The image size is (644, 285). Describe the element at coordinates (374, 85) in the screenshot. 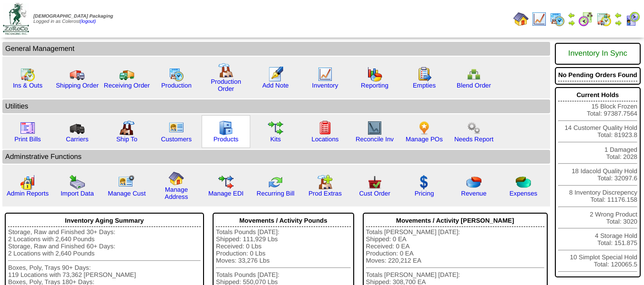

I see `a: Reporting` at that location.